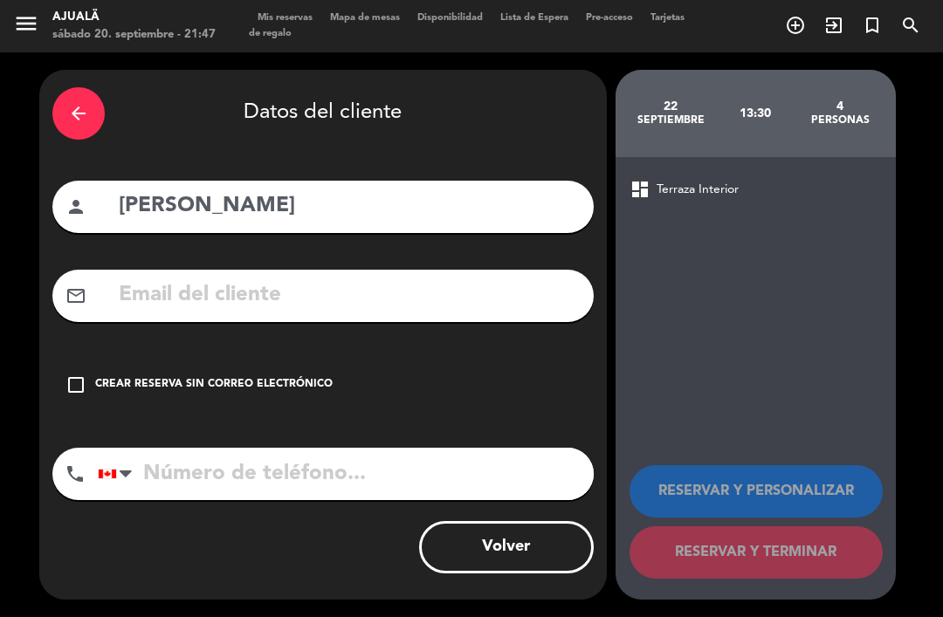  Describe the element at coordinates (911, 25) in the screenshot. I see `span: BUSCAR` at that location.